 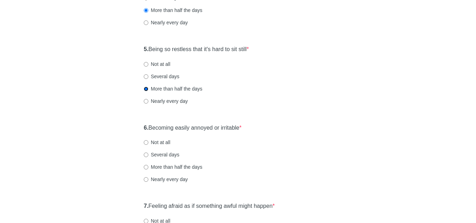 I want to click on label: Becoming easily annoyed or irritable, so click(x=193, y=128).